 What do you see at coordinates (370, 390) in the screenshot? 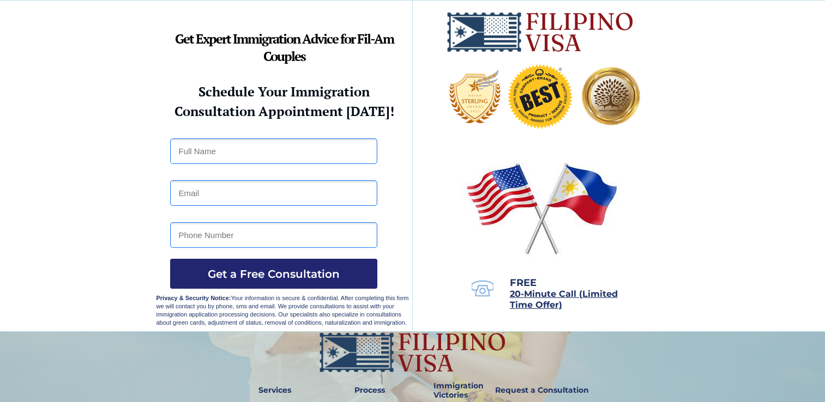
I see `strong: Process` at bounding box center [370, 390].